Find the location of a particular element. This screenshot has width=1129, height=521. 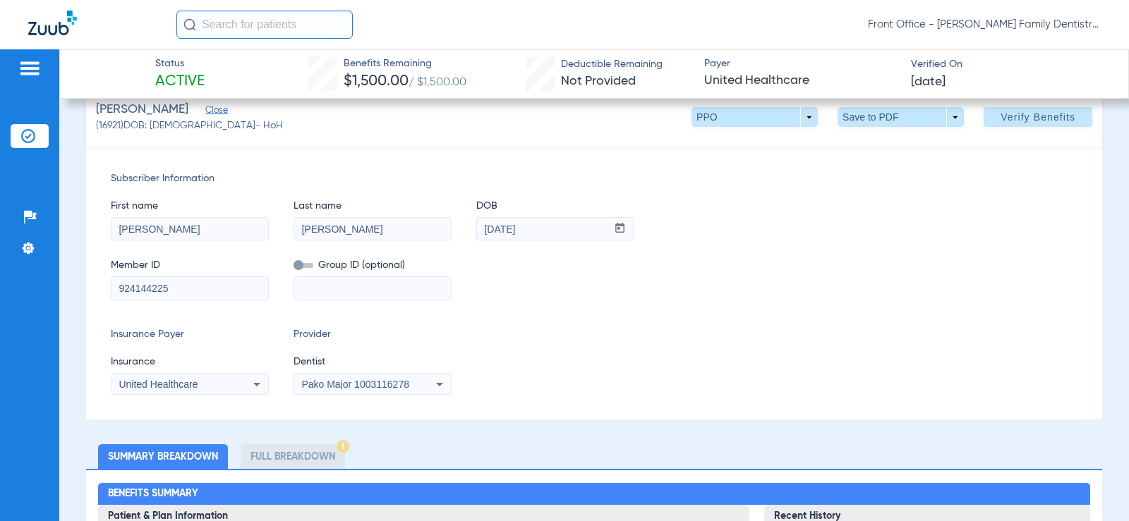

button: PPO is located at coordinates (754, 117).